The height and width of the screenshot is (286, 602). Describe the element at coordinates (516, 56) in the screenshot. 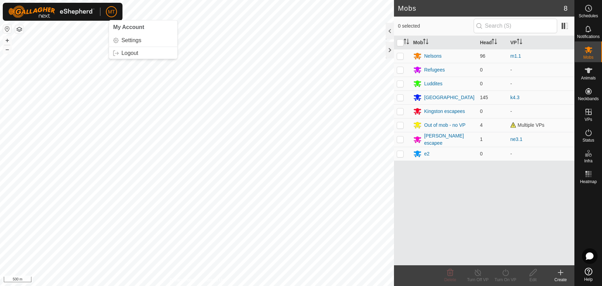

I see `a: m1.1` at that location.